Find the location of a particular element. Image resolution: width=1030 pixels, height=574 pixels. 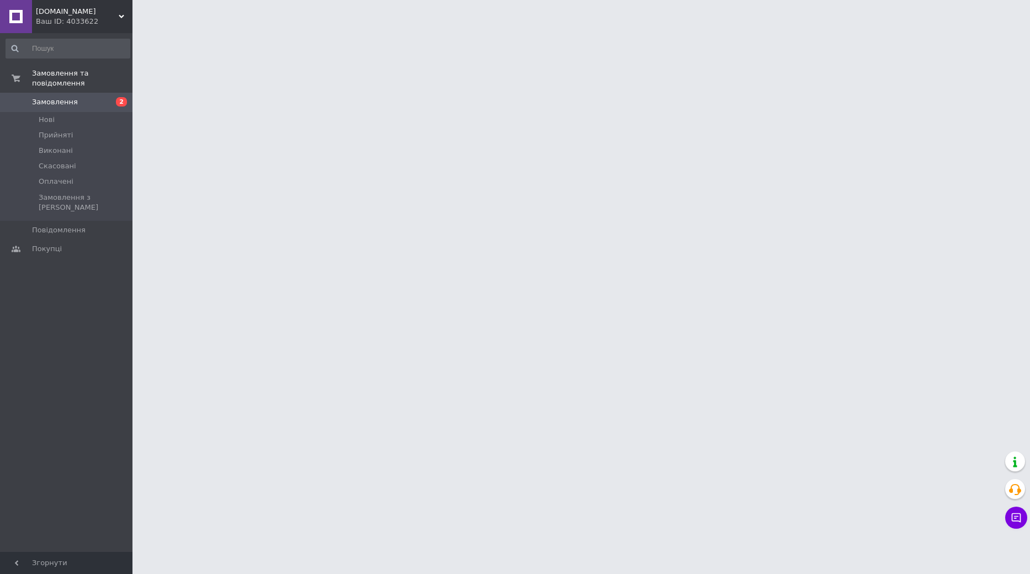

input: Пошук is located at coordinates (68, 49).